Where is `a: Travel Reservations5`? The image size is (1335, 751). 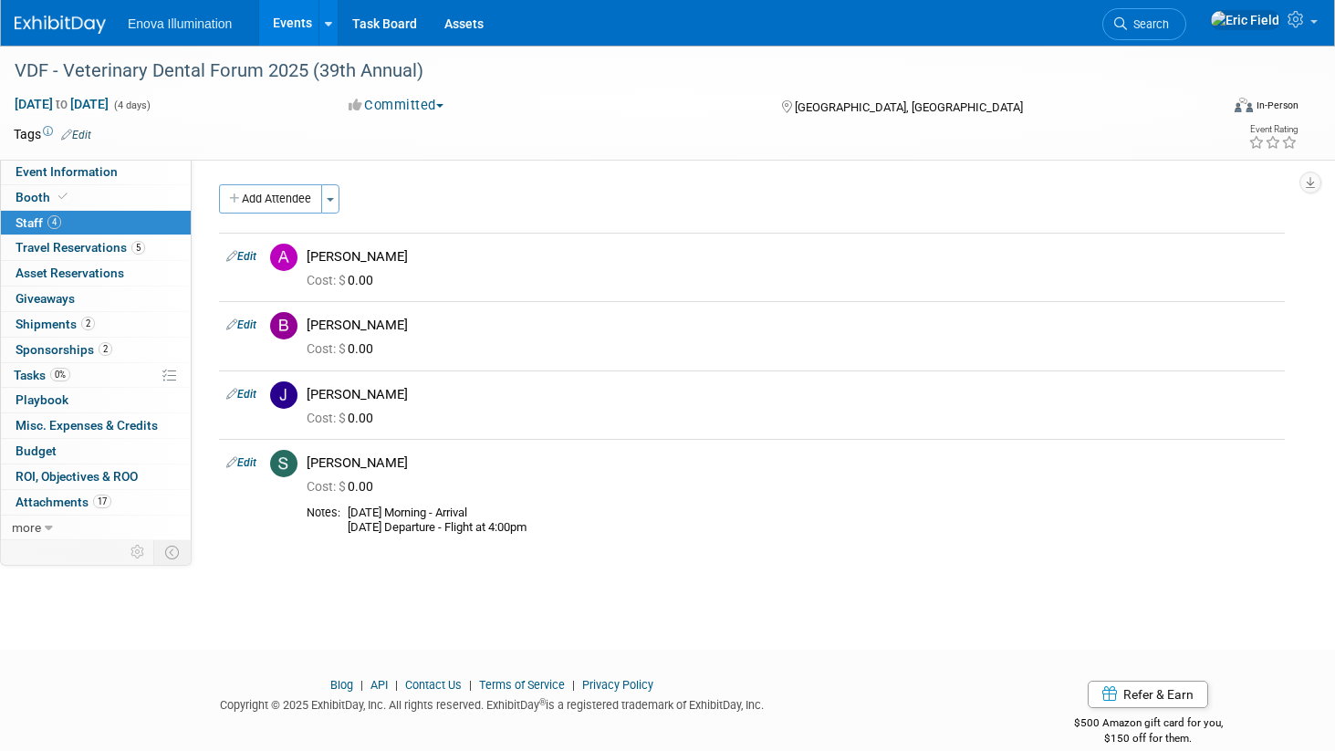 a: Travel Reservations5 is located at coordinates (96, 247).